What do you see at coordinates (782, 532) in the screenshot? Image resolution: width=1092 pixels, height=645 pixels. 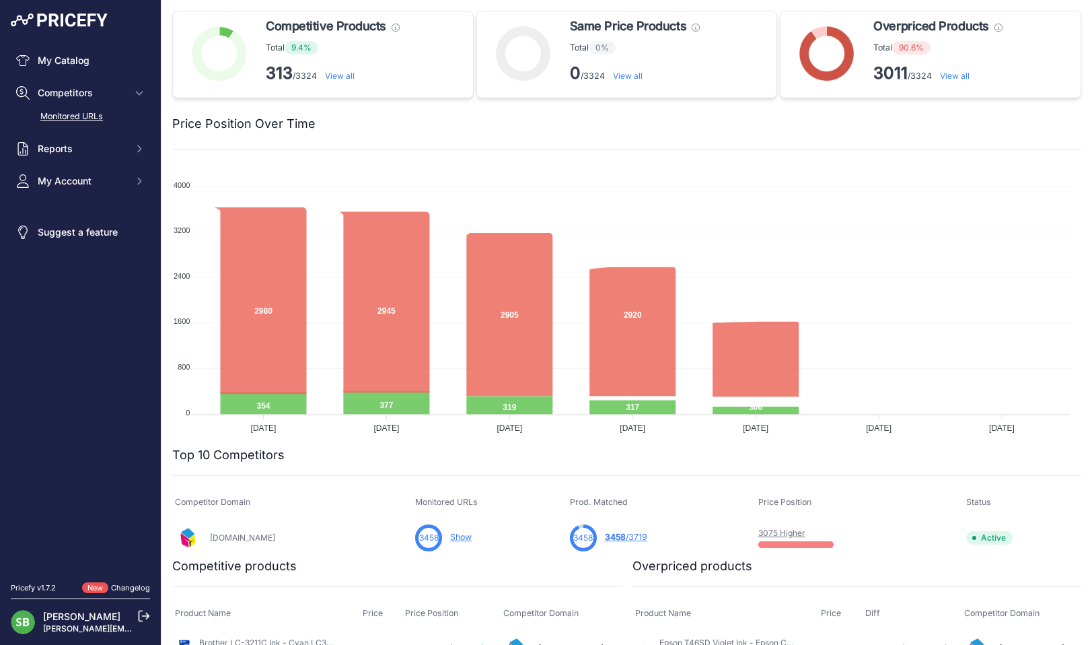 I see `a: 3075 Higher` at bounding box center [782, 532].